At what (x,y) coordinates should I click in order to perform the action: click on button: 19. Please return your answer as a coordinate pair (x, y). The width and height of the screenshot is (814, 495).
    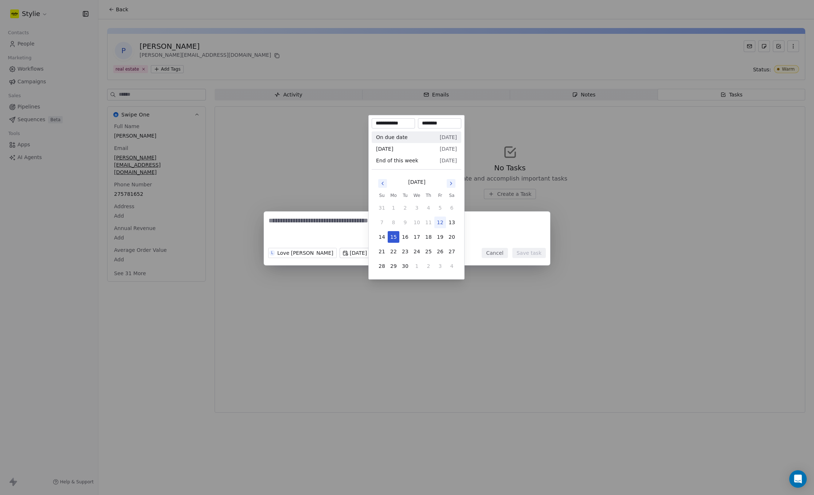
    Looking at the image, I should click on (440, 237).